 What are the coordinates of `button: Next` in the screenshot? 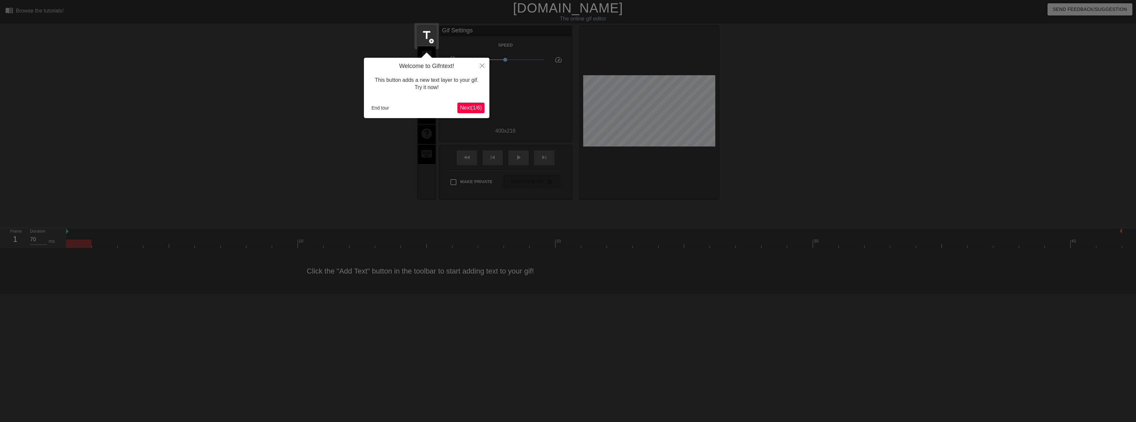 It's located at (471, 108).